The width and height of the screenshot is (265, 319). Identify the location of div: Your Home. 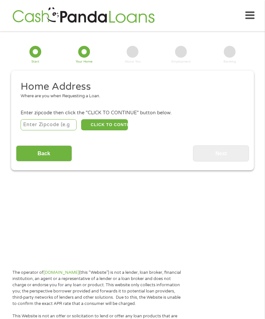
(84, 62).